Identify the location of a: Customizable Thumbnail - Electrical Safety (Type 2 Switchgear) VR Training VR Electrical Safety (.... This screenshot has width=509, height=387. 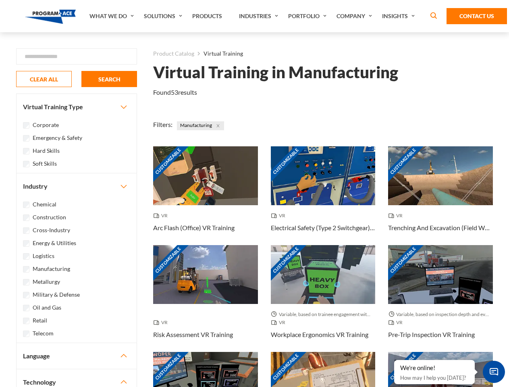
(323, 195).